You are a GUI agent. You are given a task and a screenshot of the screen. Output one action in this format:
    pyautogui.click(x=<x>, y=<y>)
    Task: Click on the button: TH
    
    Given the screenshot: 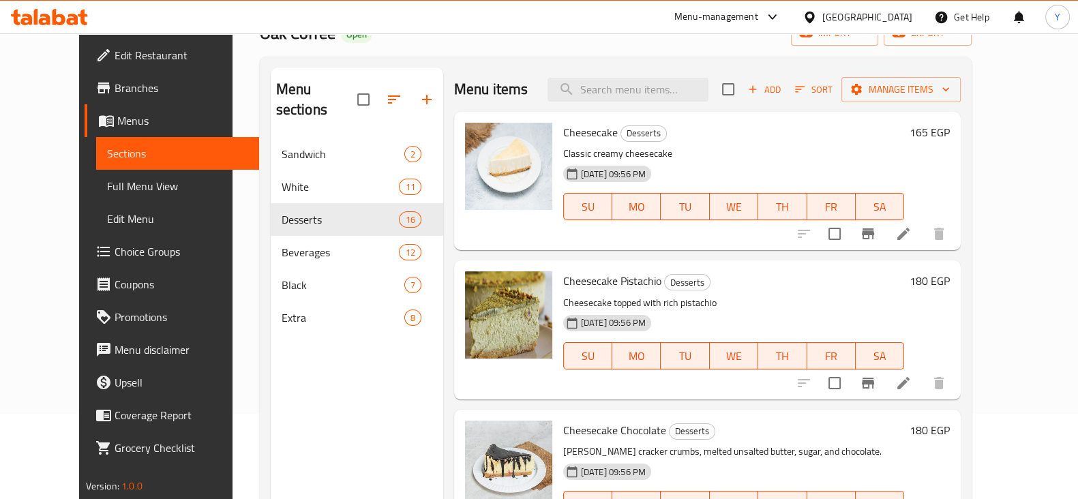 What is the action you would take?
    pyautogui.click(x=782, y=356)
    